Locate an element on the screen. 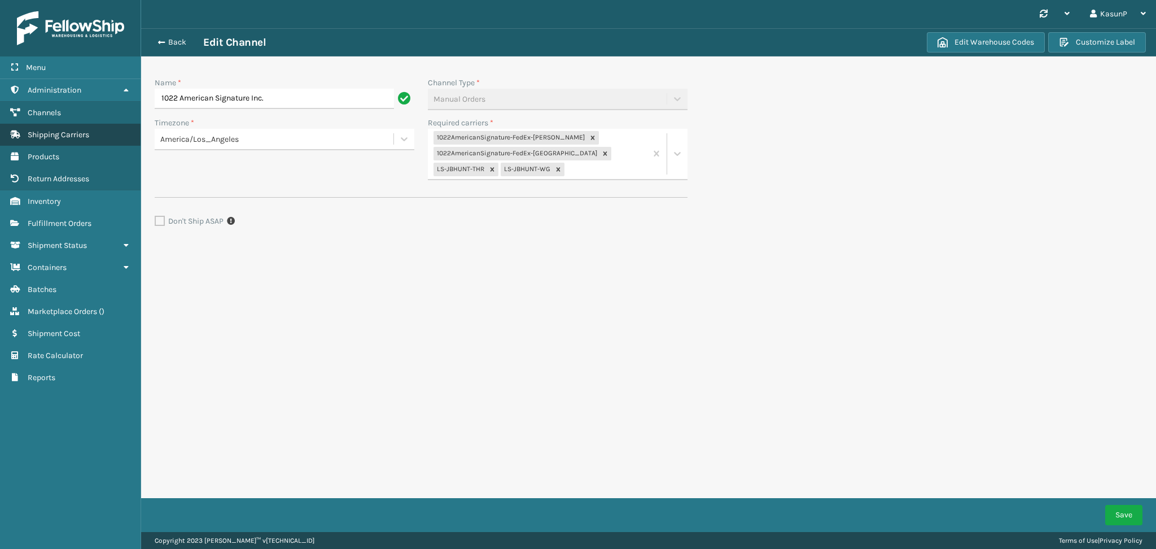 This screenshot has width=1156, height=549. span: Reports is located at coordinates (41, 377).